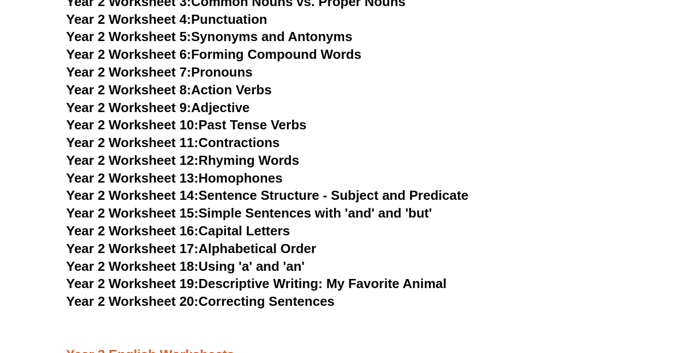 The width and height of the screenshot is (700, 353). Describe the element at coordinates (132, 195) in the screenshot. I see `span: Year 2 Worksheet 14:` at that location.